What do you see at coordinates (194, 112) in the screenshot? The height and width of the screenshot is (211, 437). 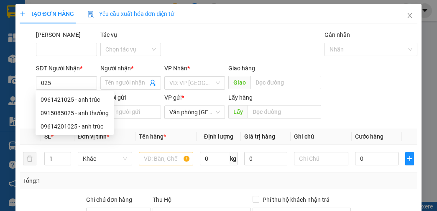 I see `span: Văn phòng Tân Kỳ` at bounding box center [194, 112].